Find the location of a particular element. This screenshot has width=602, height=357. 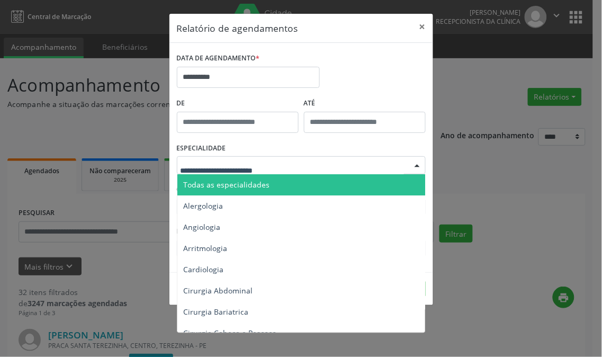

span: Cirurgia Abdominal is located at coordinates (218, 290).